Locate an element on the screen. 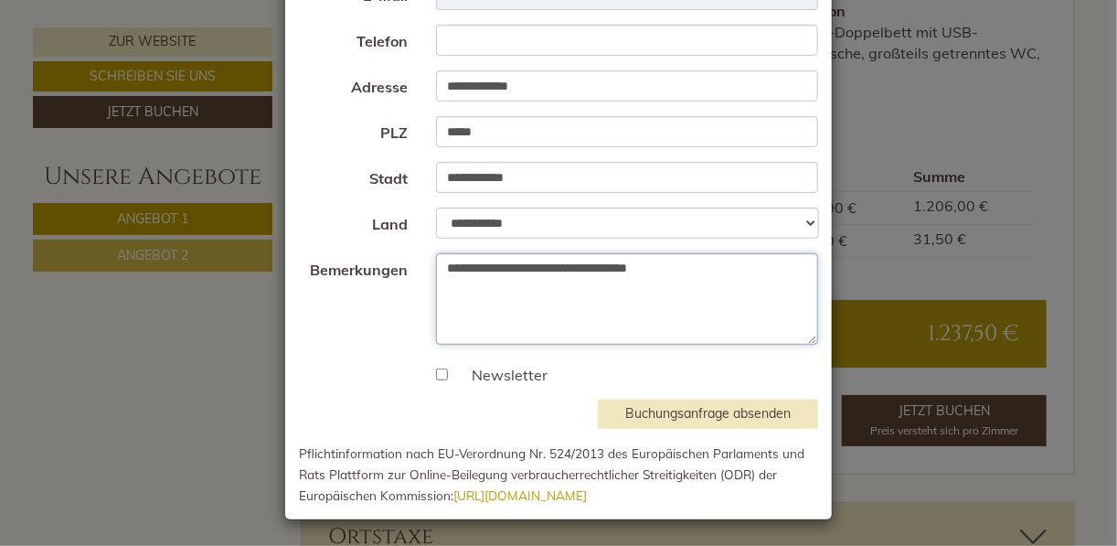 Image resolution: width=1117 pixels, height=546 pixels. label: Adresse is located at coordinates (354, 84).